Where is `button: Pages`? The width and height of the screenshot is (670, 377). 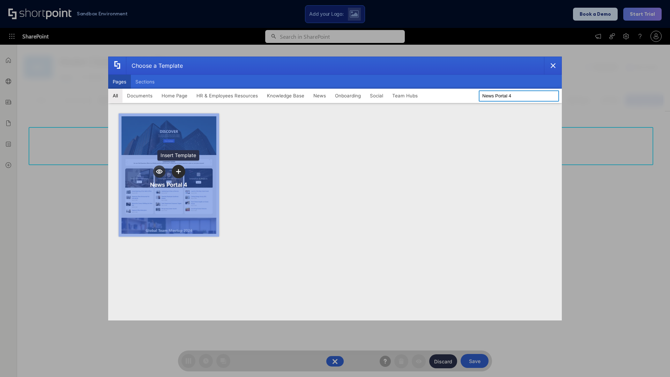
button: Pages is located at coordinates (119, 82).